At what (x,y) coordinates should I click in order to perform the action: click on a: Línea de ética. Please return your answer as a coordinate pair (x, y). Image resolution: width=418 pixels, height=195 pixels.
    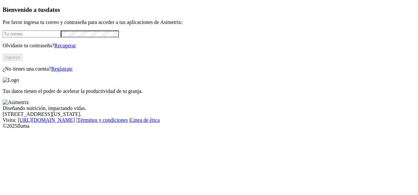
    Looking at the image, I should click on (145, 120).